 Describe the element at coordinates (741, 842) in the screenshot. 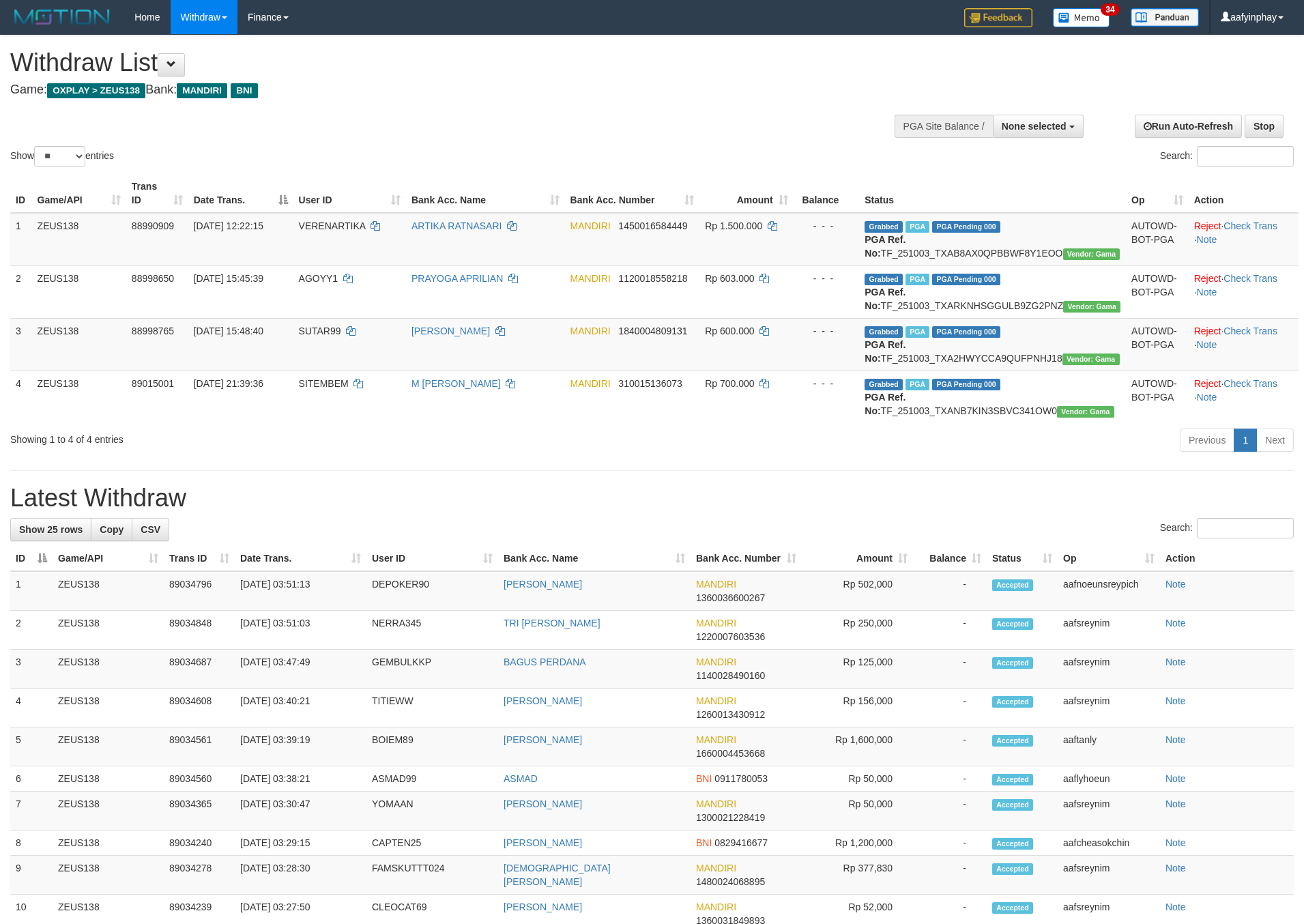

I see `span: Copy 0829416677 to clipboard` at that location.